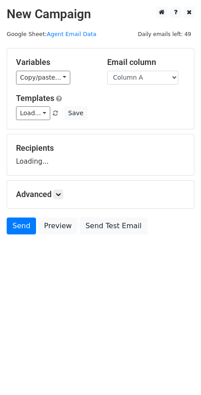 This screenshot has height=395, width=201. I want to click on h5: Email column, so click(146, 62).